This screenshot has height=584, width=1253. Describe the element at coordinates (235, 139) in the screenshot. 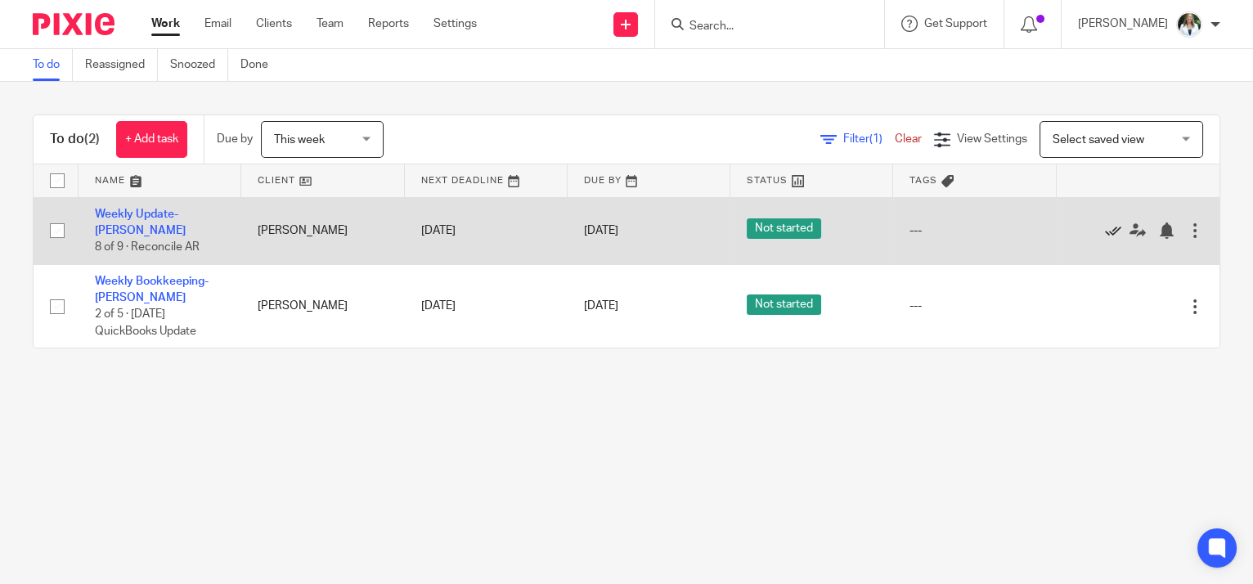

I see `p: Due by` at that location.